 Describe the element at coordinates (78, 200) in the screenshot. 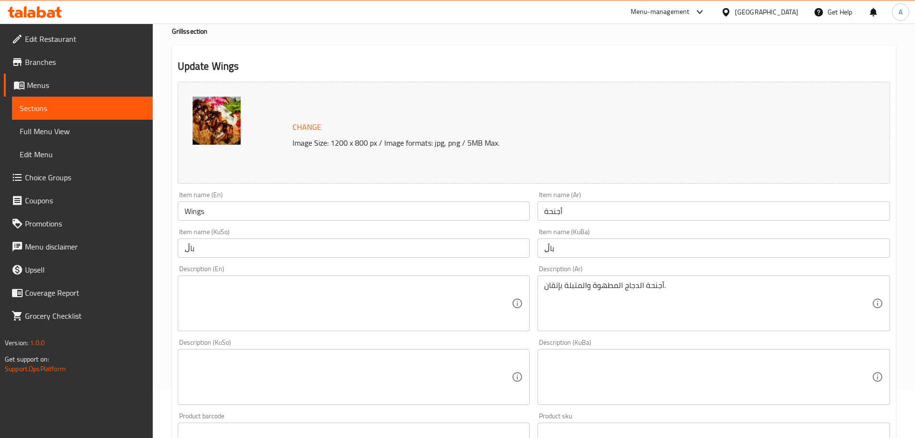

I see `a: Coupons` at that location.